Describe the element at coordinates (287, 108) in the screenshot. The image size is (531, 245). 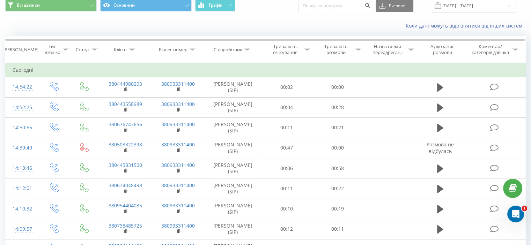
I see `td: 00:04` at that location.